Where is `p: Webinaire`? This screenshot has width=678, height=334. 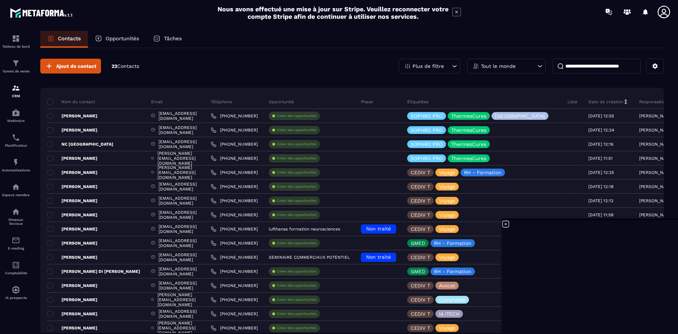 p: Webinaire is located at coordinates (16, 120).